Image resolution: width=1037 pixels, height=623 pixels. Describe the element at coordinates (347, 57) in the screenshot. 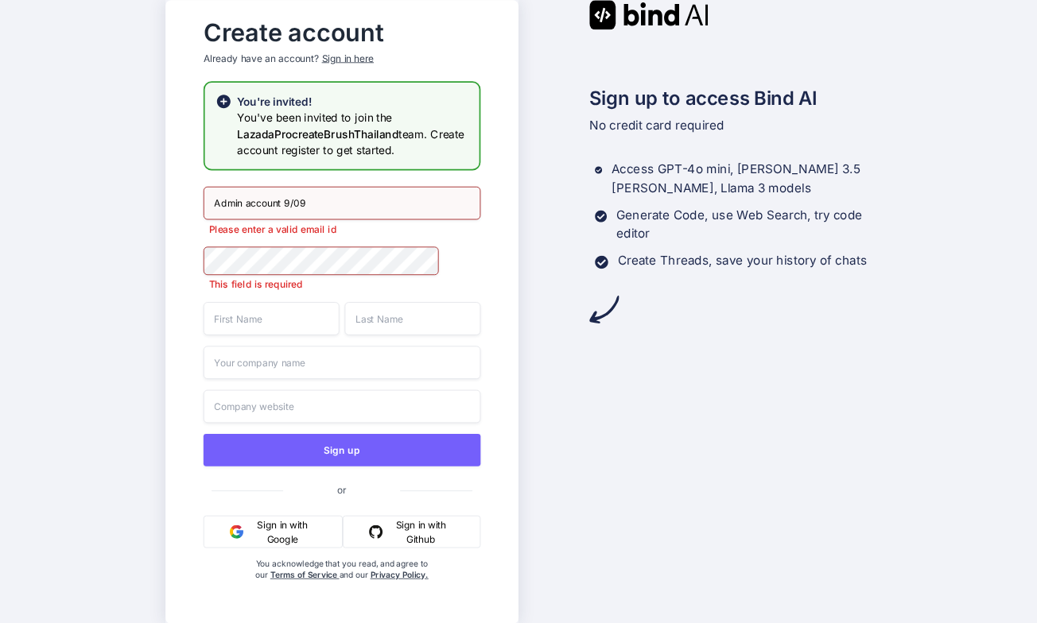

I see `div: Sign in here` at that location.